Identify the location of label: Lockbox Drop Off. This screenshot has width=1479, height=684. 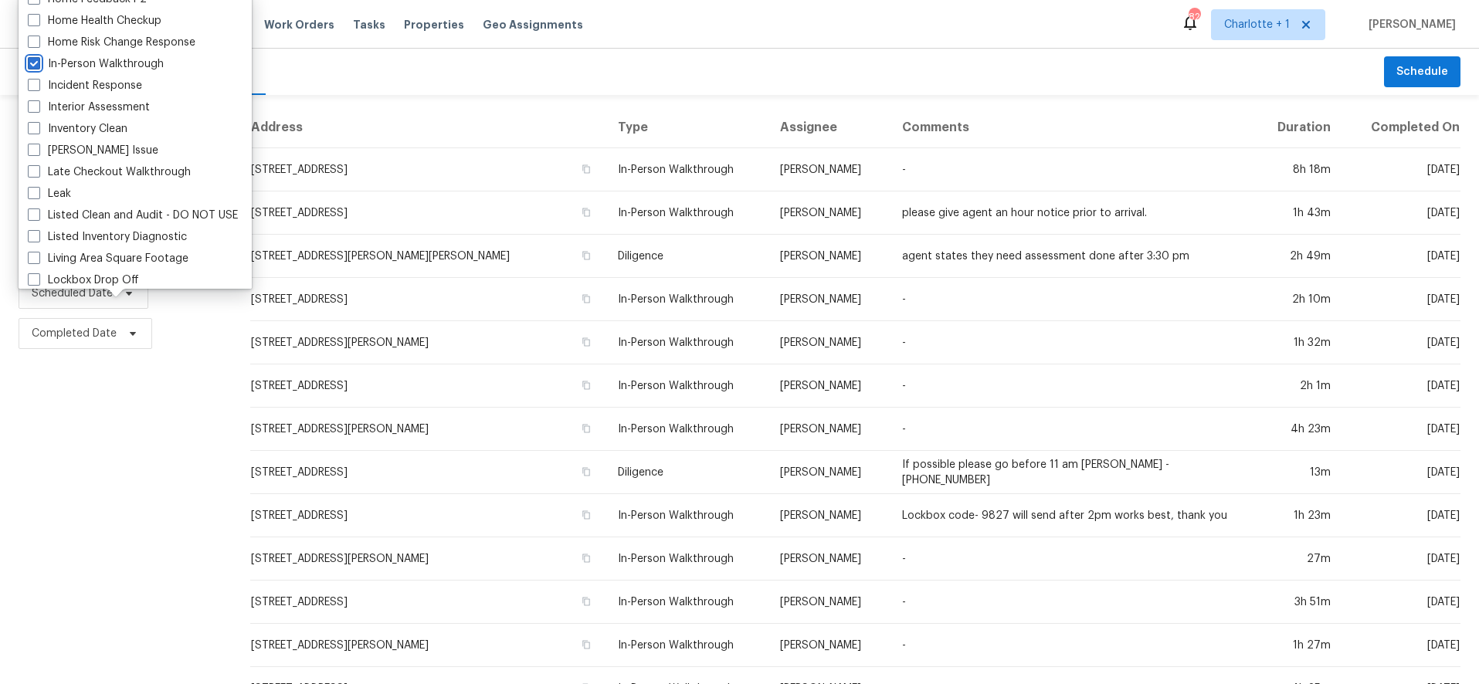
(83, 280).